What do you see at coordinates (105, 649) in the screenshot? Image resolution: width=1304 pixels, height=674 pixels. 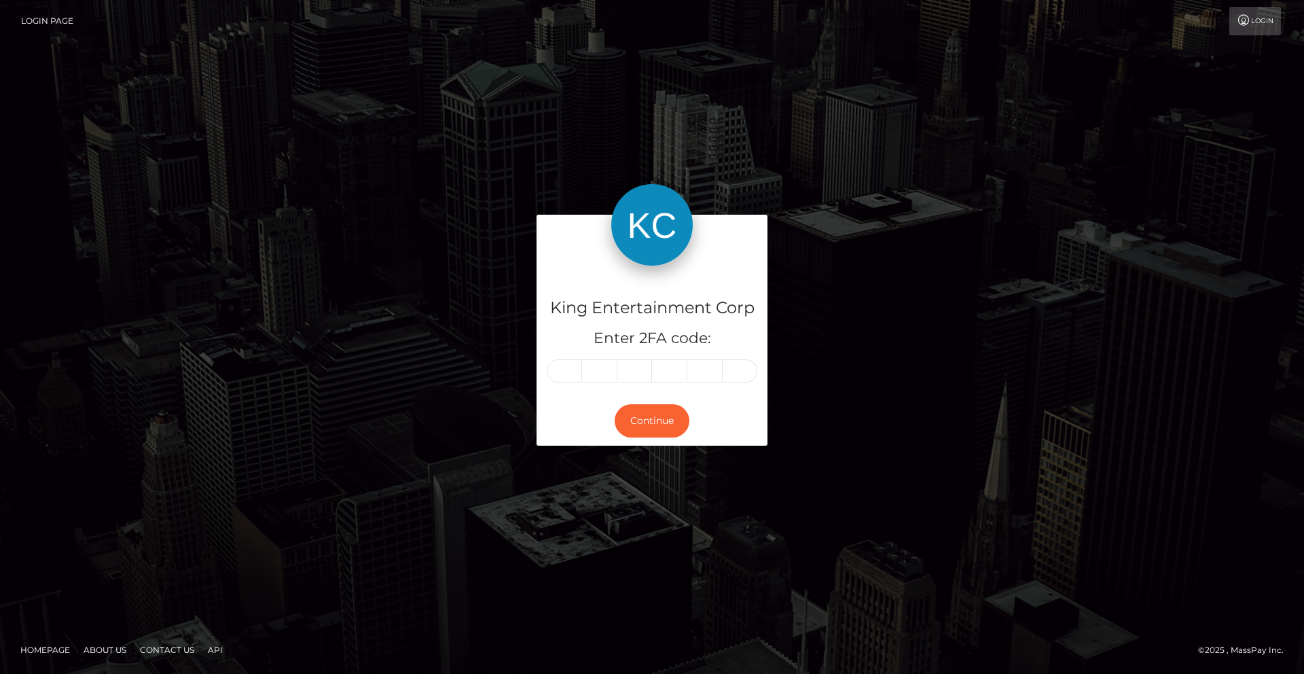 I see `a: About Us` at bounding box center [105, 649].